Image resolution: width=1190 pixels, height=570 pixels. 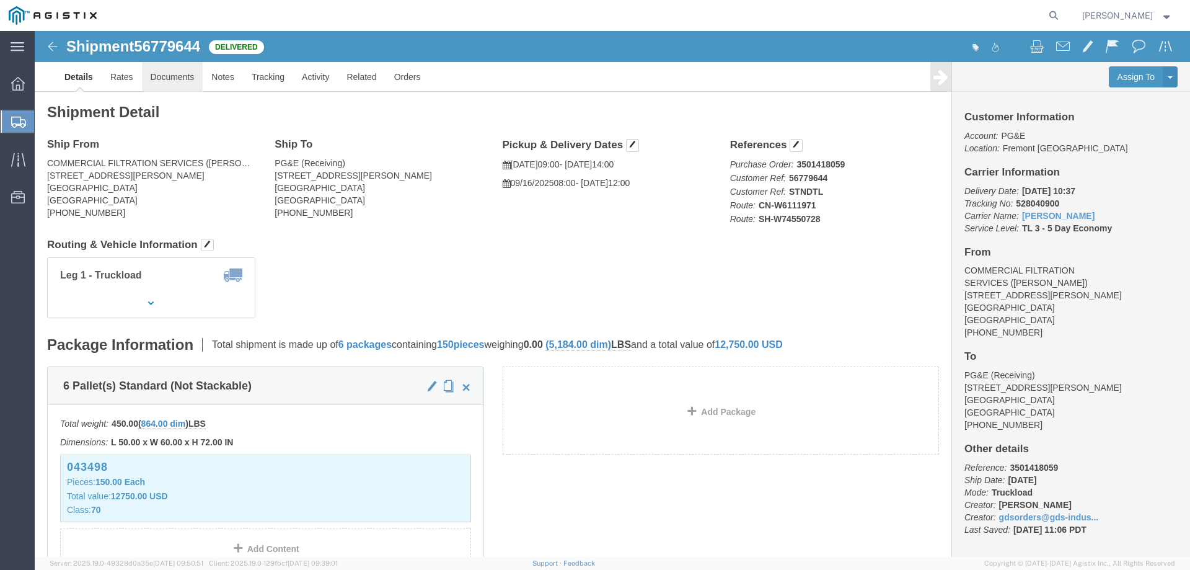 What do you see at coordinates (53, 15) in the screenshot?
I see `img: logo` at bounding box center [53, 15].